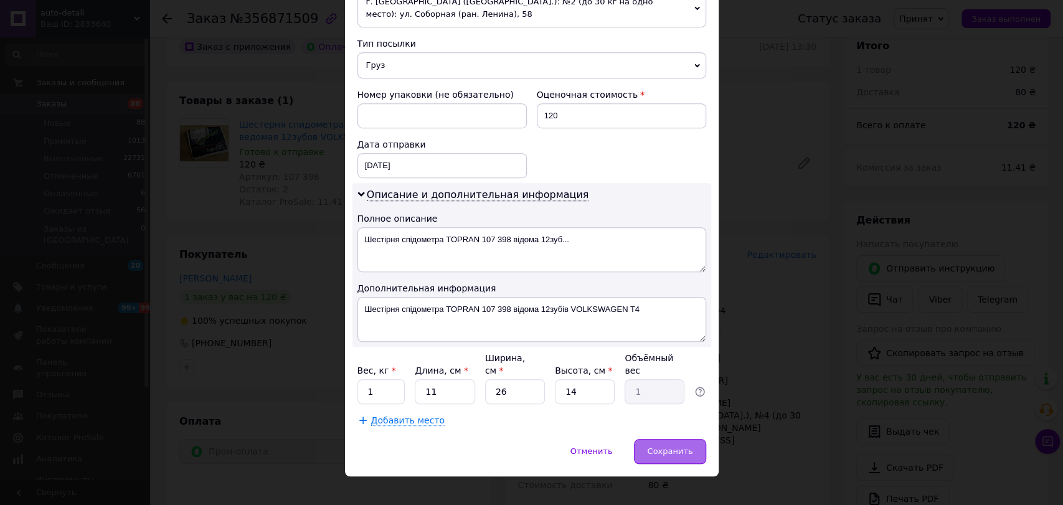 This screenshot has width=1063, height=505. I want to click on label: Длина, см, so click(441, 371).